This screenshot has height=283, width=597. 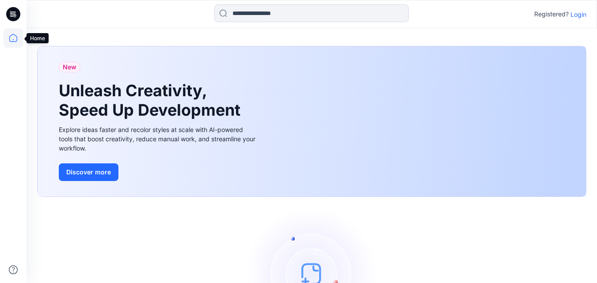 What do you see at coordinates (158, 172) in the screenshot?
I see `a: Discover more` at bounding box center [158, 172].